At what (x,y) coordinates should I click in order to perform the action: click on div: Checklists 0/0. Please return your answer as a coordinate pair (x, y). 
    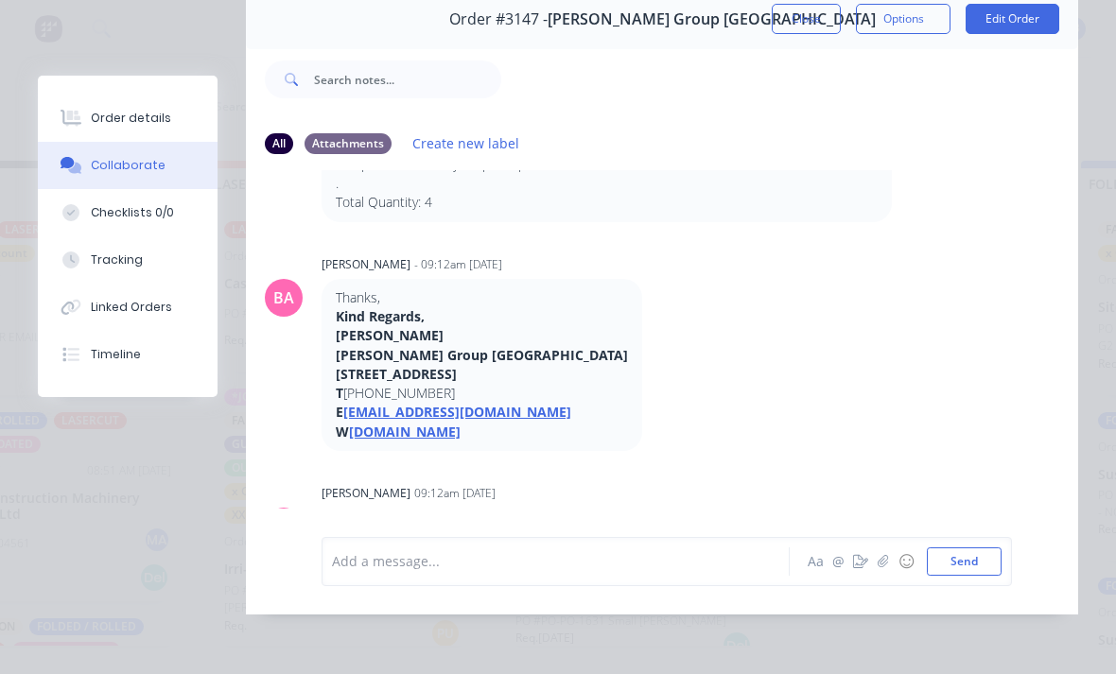
    Looking at the image, I should click on (132, 213).